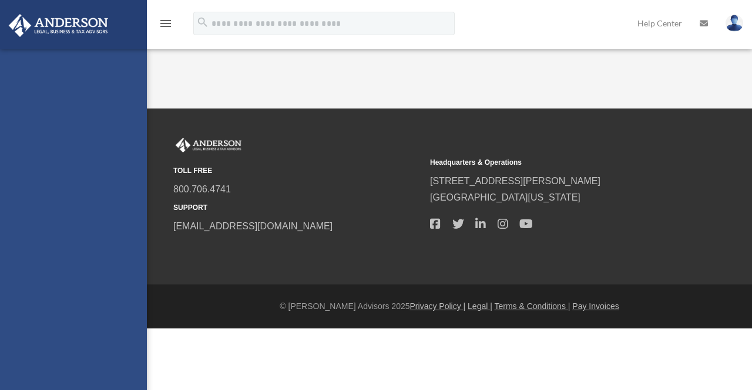  What do you see at coordinates (480, 306) in the screenshot?
I see `a: Legal |` at bounding box center [480, 306].